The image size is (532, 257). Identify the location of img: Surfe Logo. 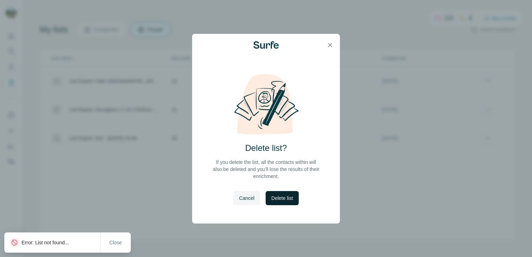
(266, 45).